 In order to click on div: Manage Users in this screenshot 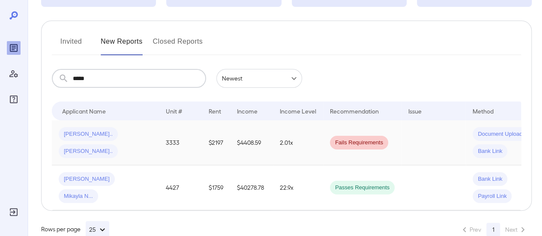, I will do `click(14, 74)`.